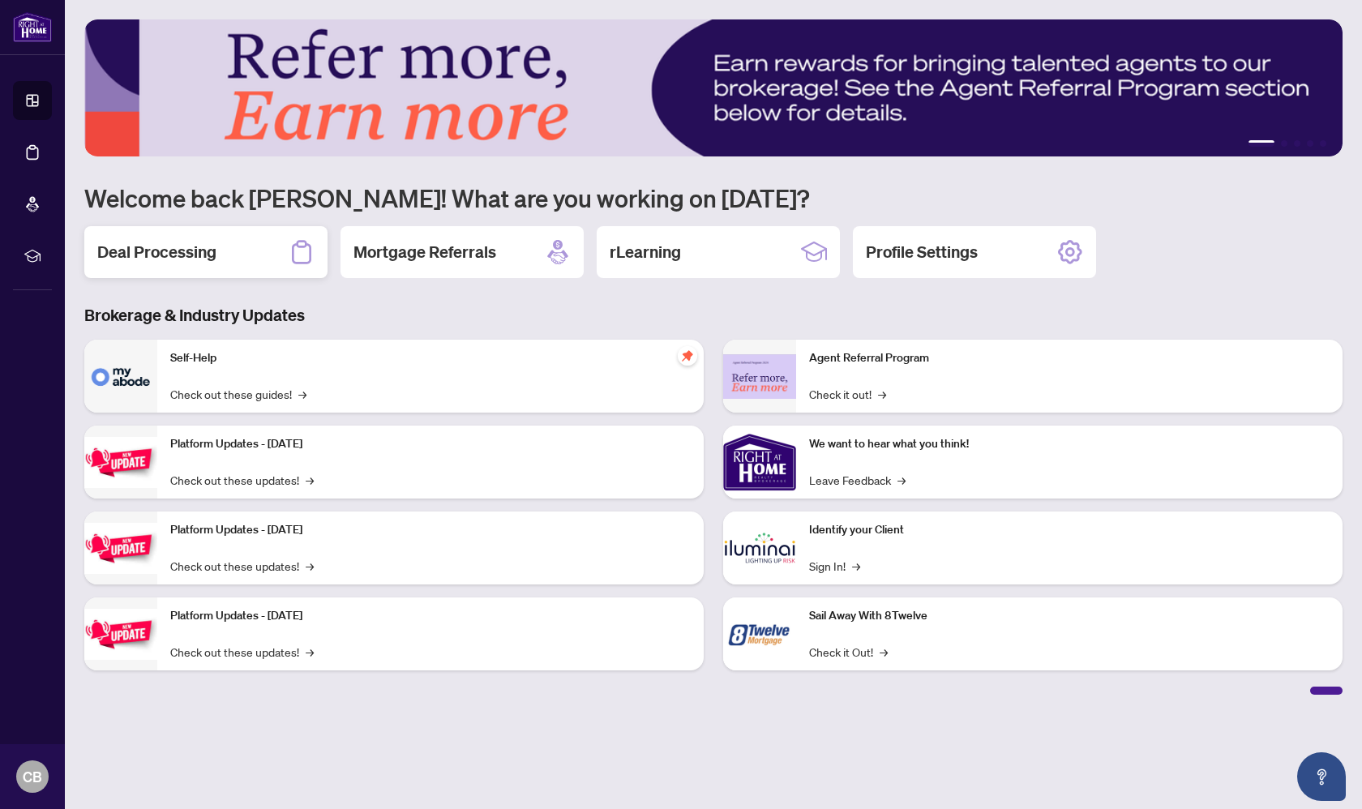 Image resolution: width=1362 pixels, height=809 pixels. Describe the element at coordinates (714, 315) in the screenshot. I see `h3: Brokerage & Industry Updates` at that location.